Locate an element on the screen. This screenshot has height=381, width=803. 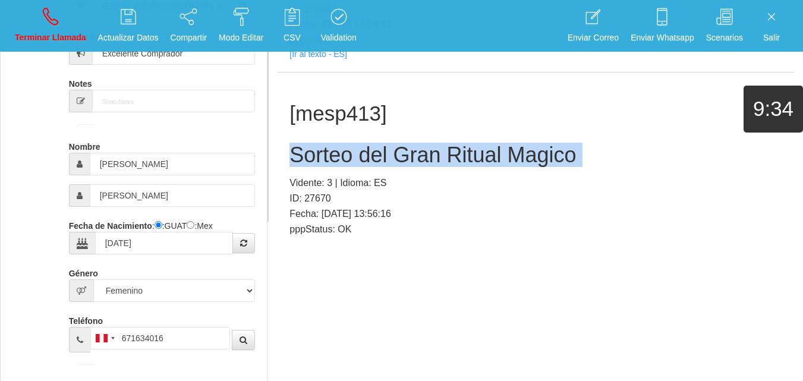
input: Apellido is located at coordinates (172, 196).